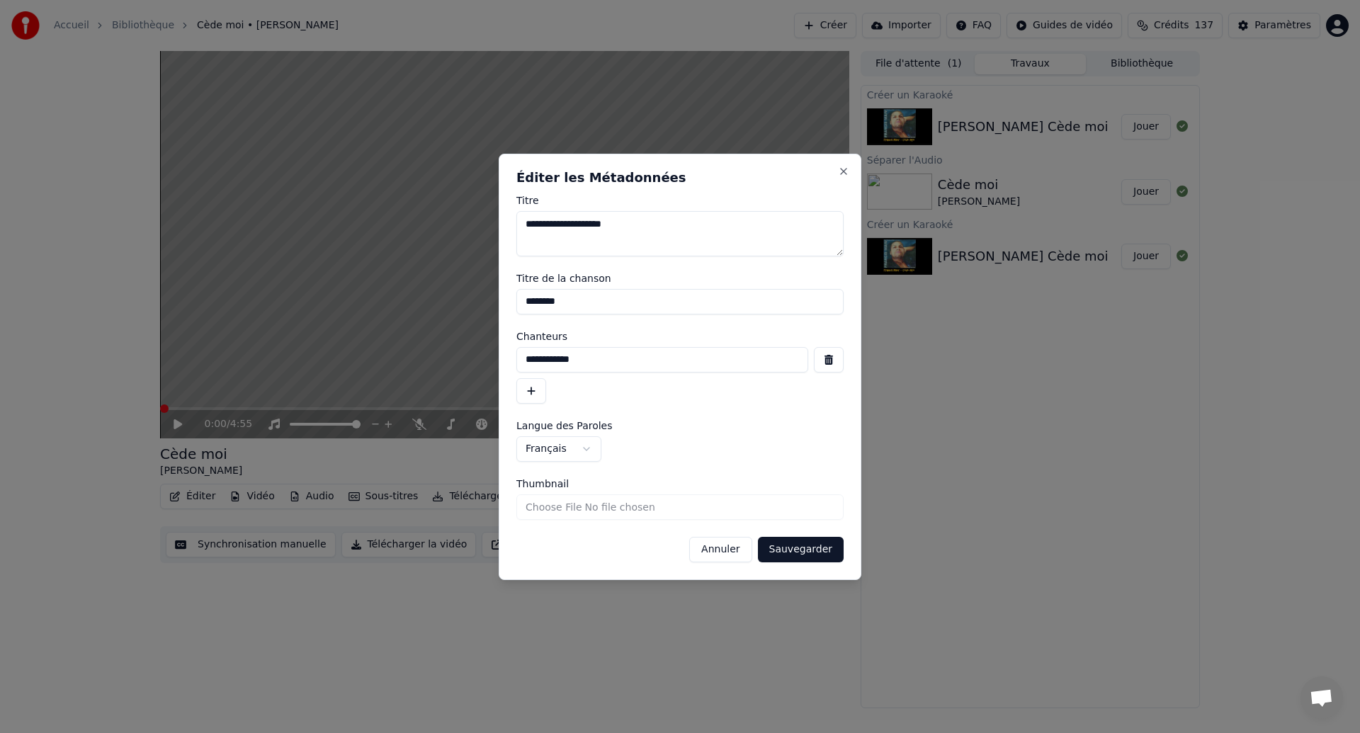 This screenshot has height=733, width=1360. Describe the element at coordinates (564, 426) in the screenshot. I see `span: Langue des Paroles` at that location.